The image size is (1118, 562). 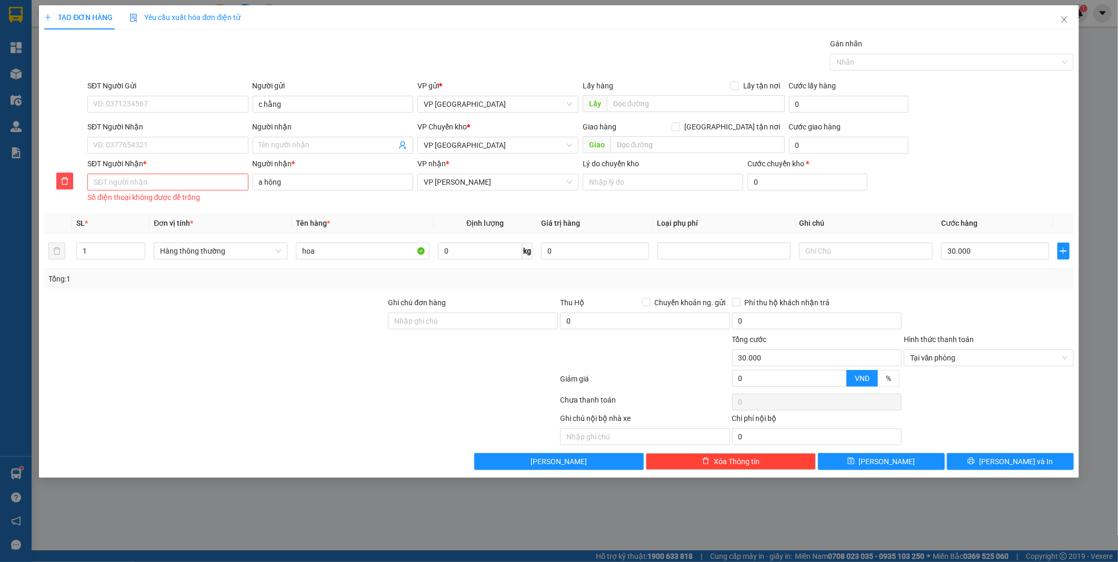 What do you see at coordinates (813, 86) in the screenshot?
I see `label: Cước lấy hàng` at bounding box center [813, 86].